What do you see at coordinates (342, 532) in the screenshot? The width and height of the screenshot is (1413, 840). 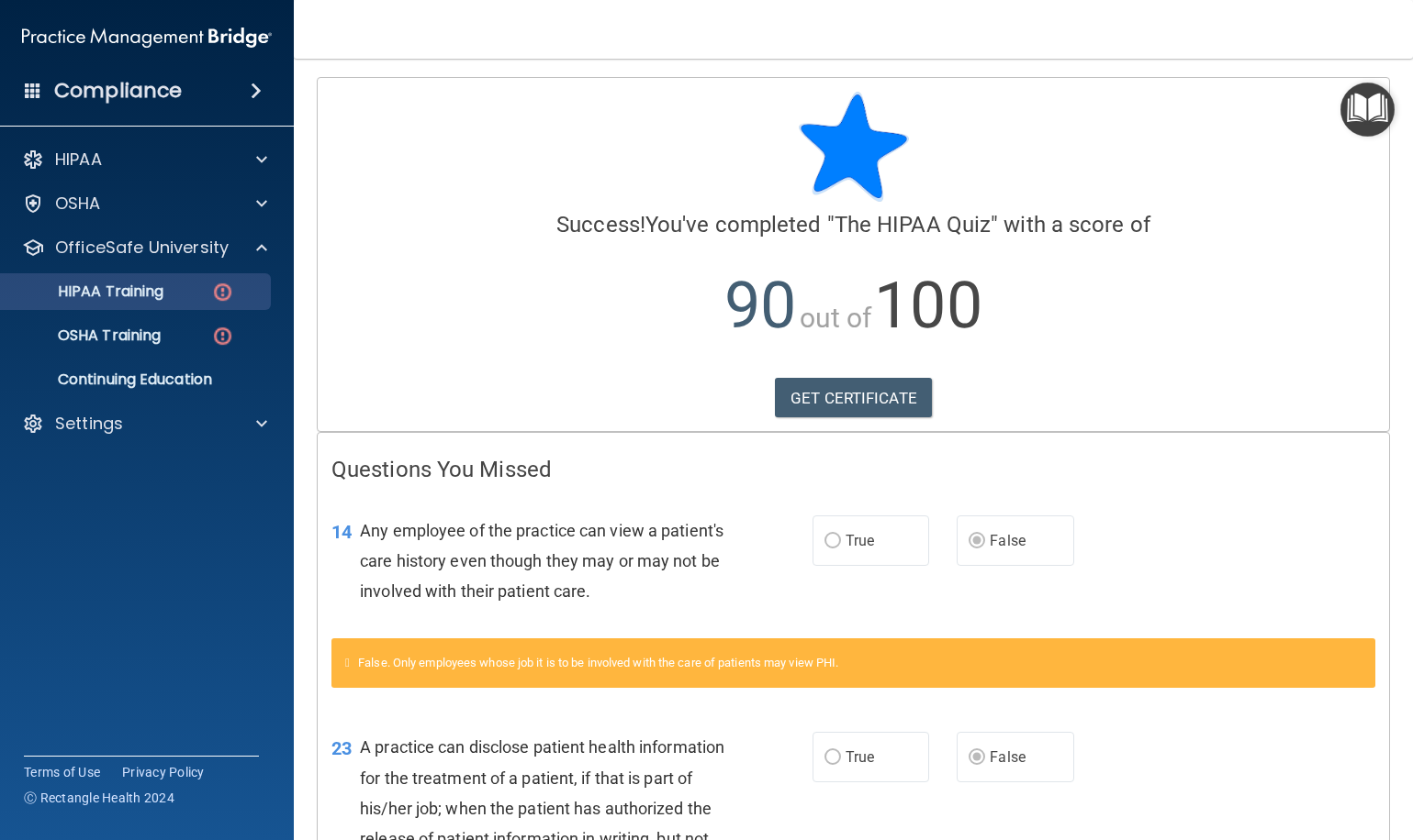 I see `span: 14` at bounding box center [342, 532].